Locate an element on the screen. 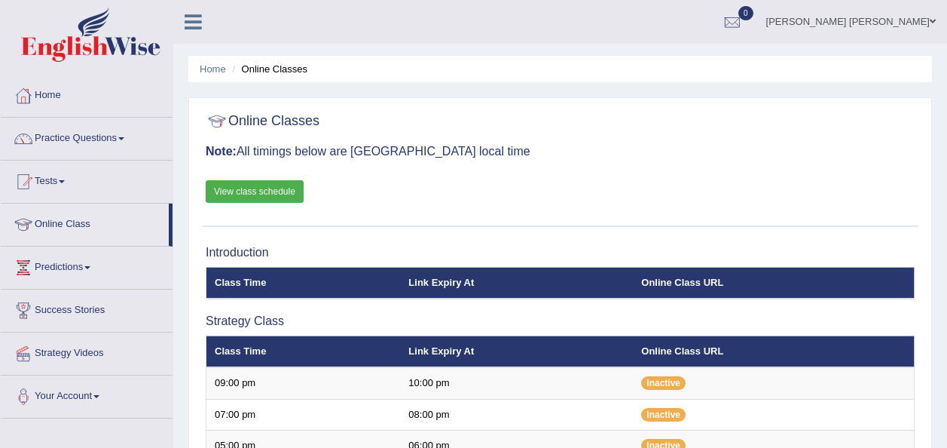 The height and width of the screenshot is (448, 947). h3: Introduction is located at coordinates (560, 252).